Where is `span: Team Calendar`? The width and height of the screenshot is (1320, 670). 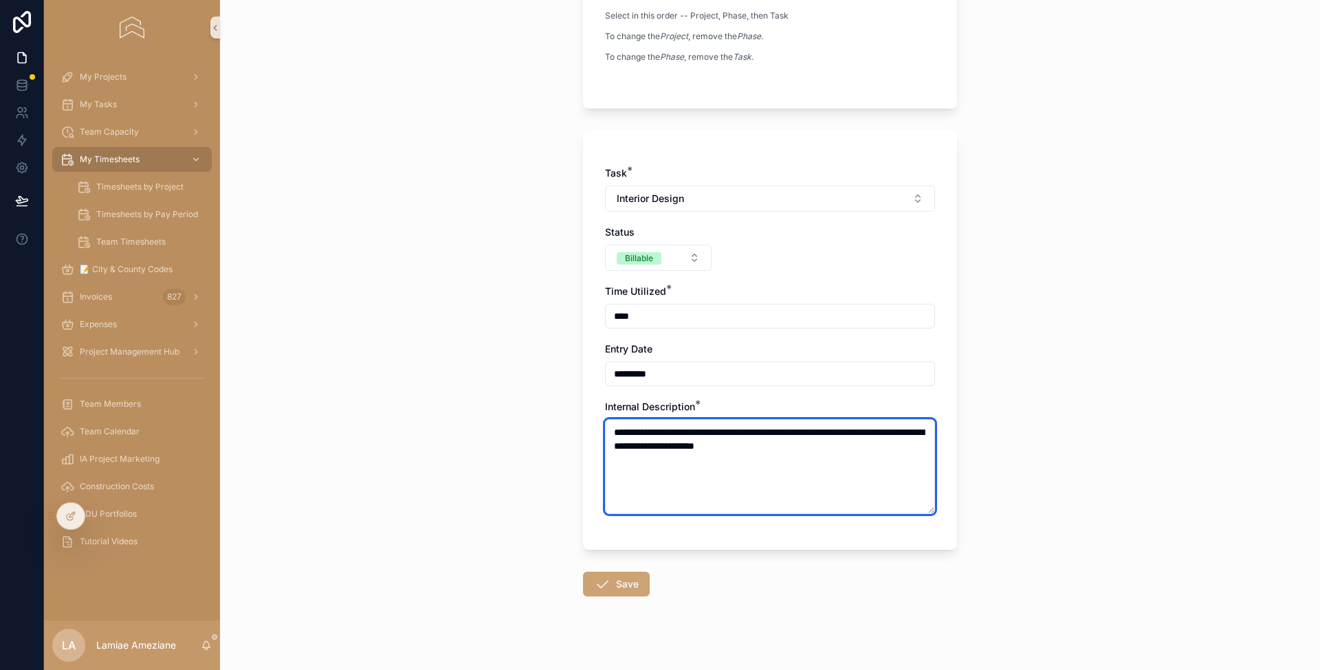
span: Team Calendar is located at coordinates (109, 432).